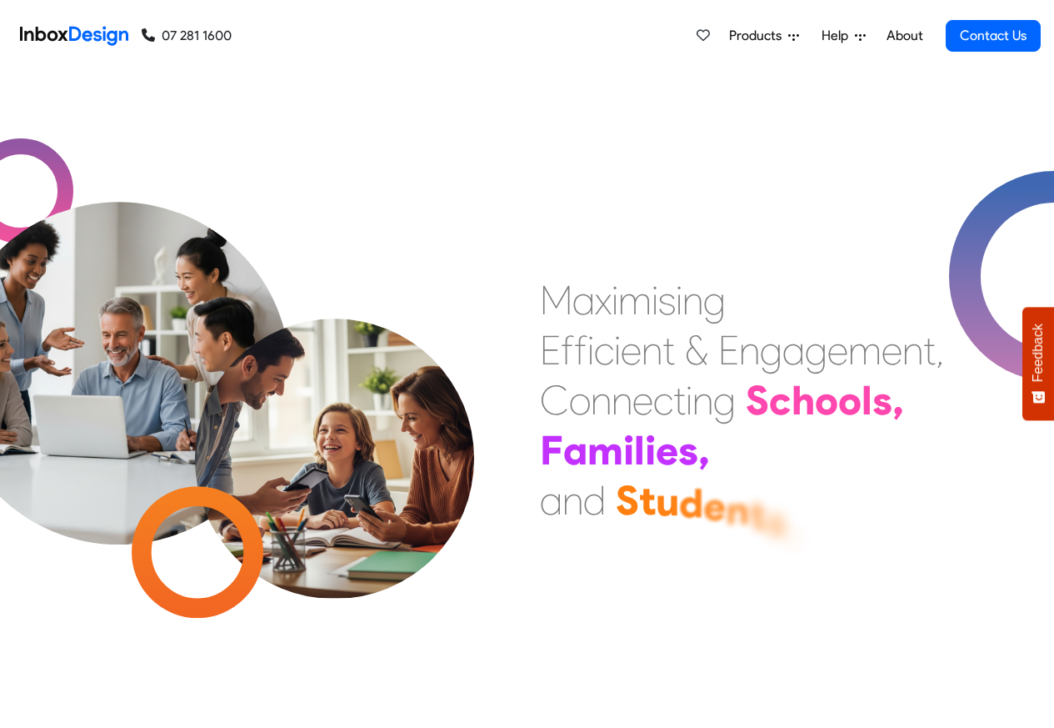 The image size is (1054, 728). I want to click on span: Help, so click(838, 36).